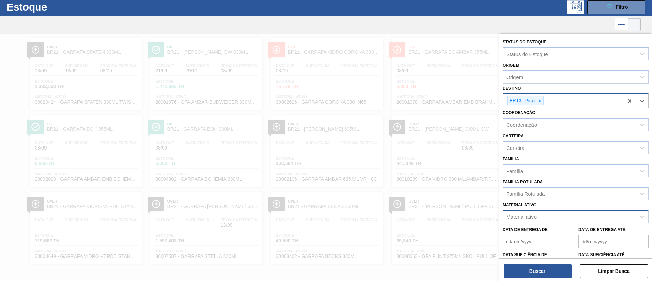 The height and width of the screenshot is (281, 652). What do you see at coordinates (527, 54) in the screenshot?
I see `div: Status do Estoque` at bounding box center [527, 54].